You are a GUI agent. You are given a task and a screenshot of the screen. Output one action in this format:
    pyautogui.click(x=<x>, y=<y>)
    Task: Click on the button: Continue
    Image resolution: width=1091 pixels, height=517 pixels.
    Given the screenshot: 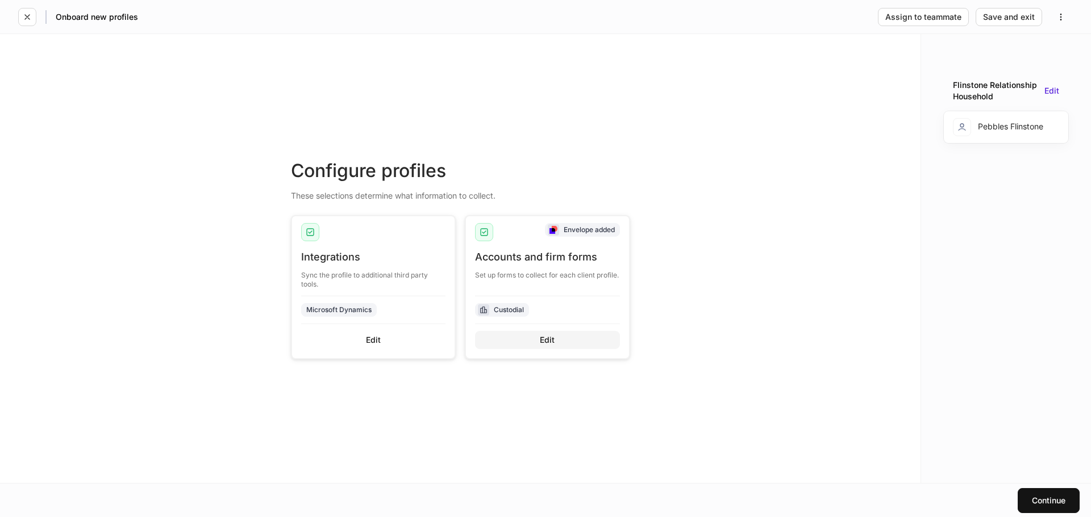 What is the action you would take?
    pyautogui.click(x=1048, y=501)
    